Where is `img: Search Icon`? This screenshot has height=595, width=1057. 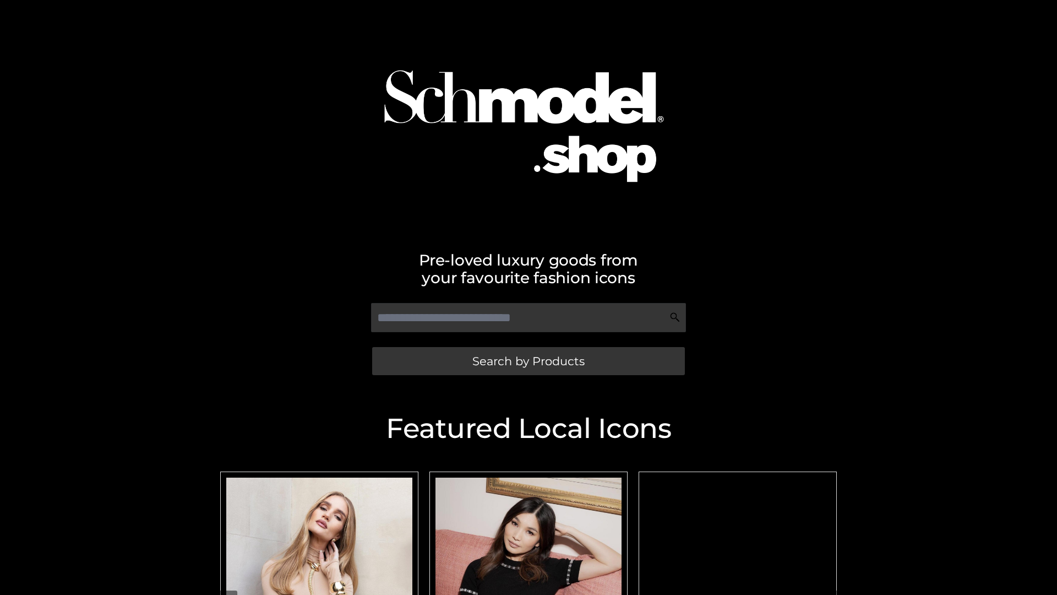
img: Search Icon is located at coordinates (675, 317).